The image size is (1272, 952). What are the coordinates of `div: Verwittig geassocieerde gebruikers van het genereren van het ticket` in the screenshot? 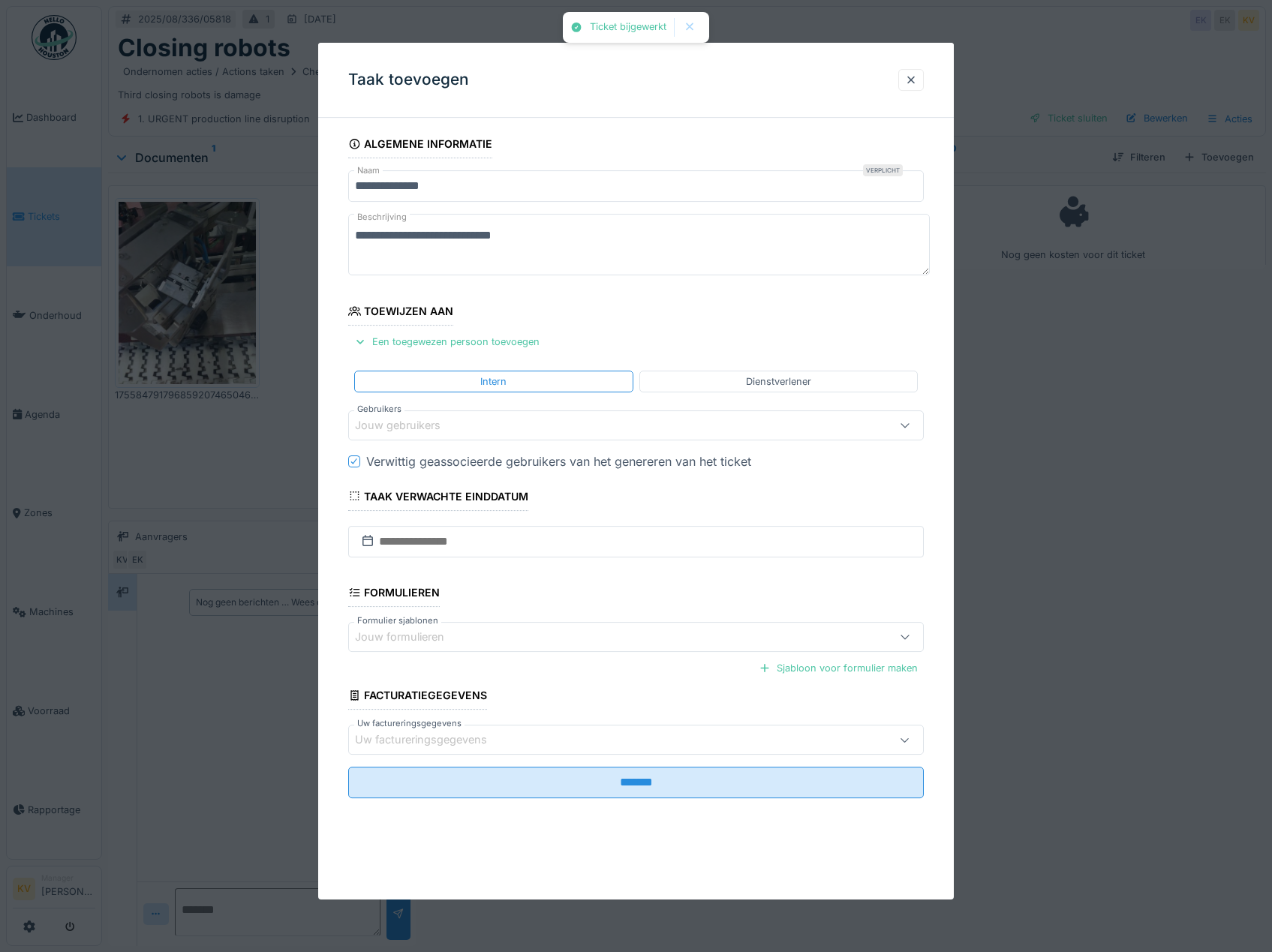 It's located at (558, 462).